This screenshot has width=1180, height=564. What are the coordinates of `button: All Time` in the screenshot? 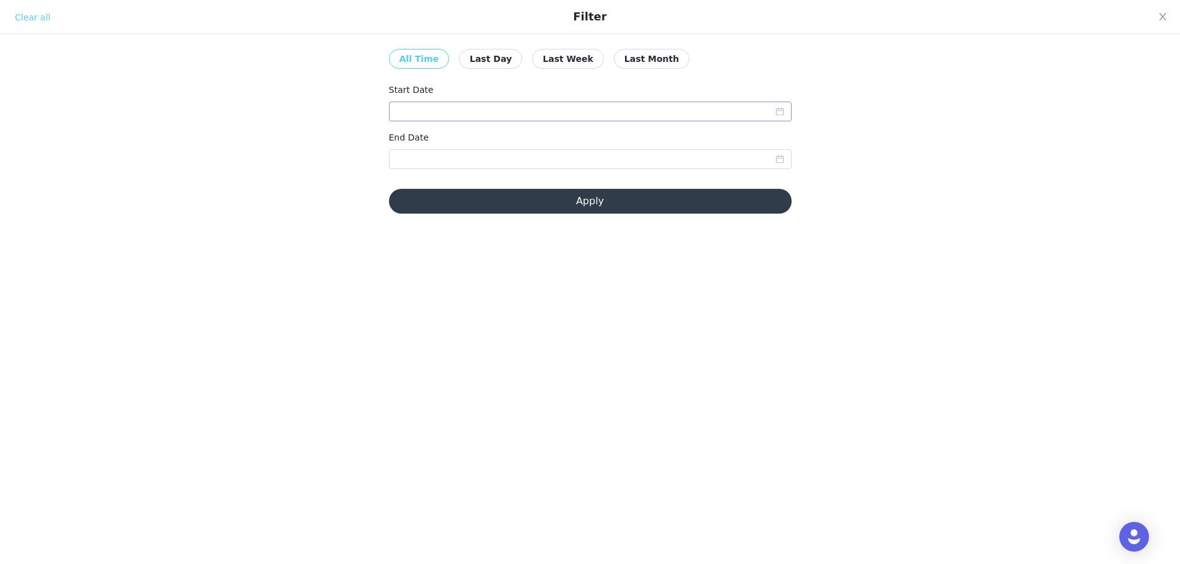 It's located at (419, 59).